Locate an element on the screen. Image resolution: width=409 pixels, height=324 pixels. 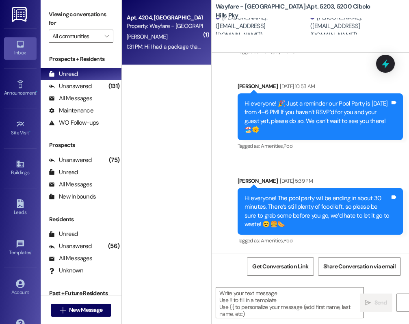
label: Viewing conversations for is located at coordinates (81, 19).